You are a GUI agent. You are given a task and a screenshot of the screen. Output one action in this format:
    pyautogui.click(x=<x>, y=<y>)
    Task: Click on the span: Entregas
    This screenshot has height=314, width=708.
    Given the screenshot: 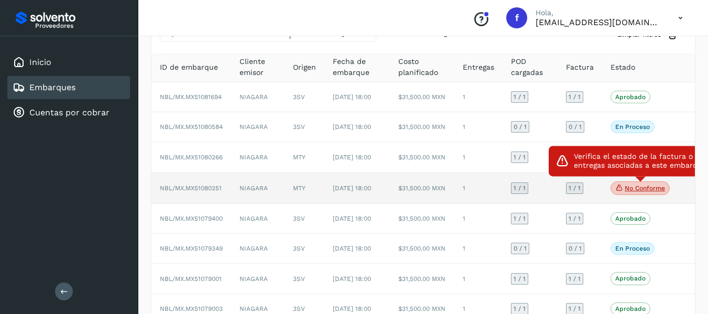 What is the action you would take?
    pyautogui.click(x=479, y=67)
    